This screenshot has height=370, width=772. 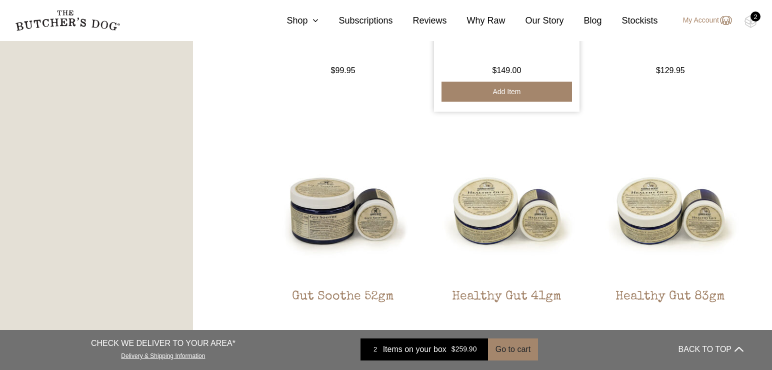 What do you see at coordinates (464, 349) in the screenshot?
I see `bdi: 259.90` at bounding box center [464, 349].